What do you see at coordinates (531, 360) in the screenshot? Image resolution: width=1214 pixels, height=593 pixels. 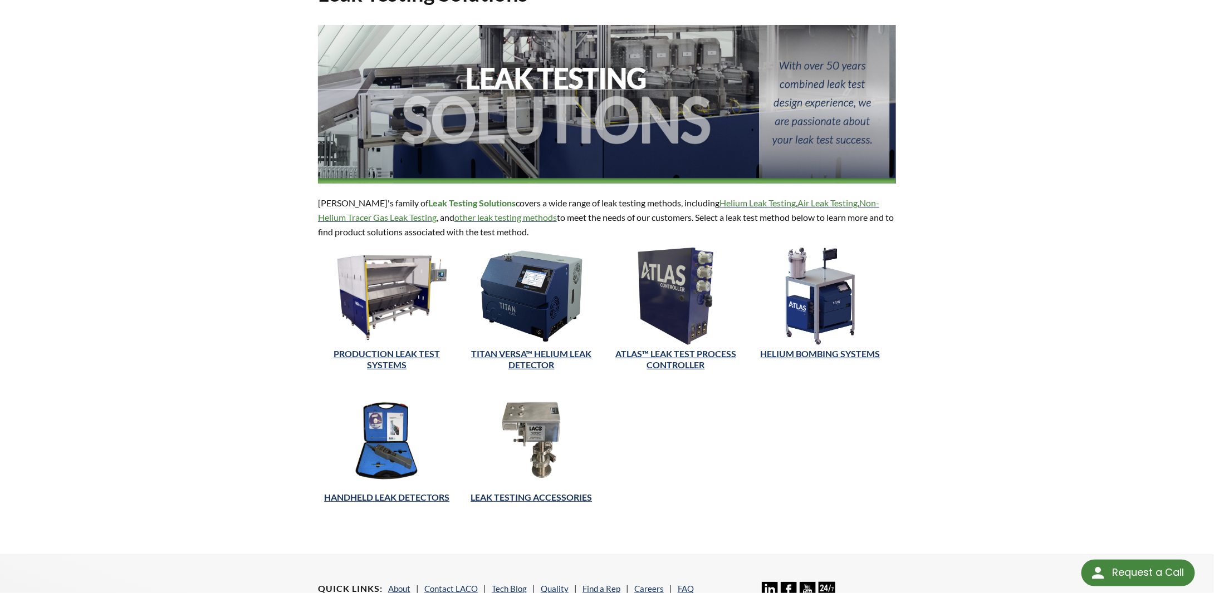 I see `a: TITAN VERSA™ Helium Leak Detector` at bounding box center [531, 360].